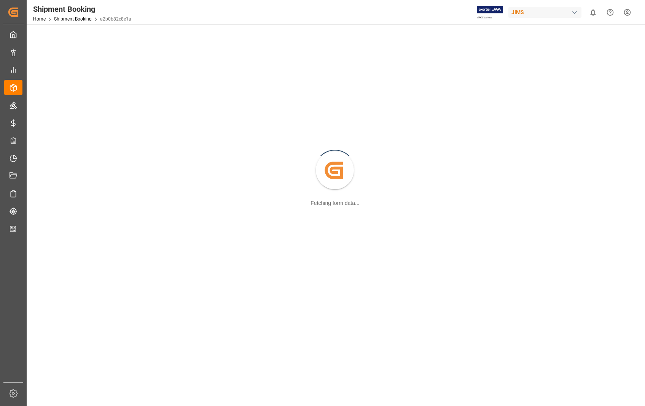 Image resolution: width=645 pixels, height=406 pixels. What do you see at coordinates (335, 203) in the screenshot?
I see `div: Fetching form data...` at bounding box center [335, 203].